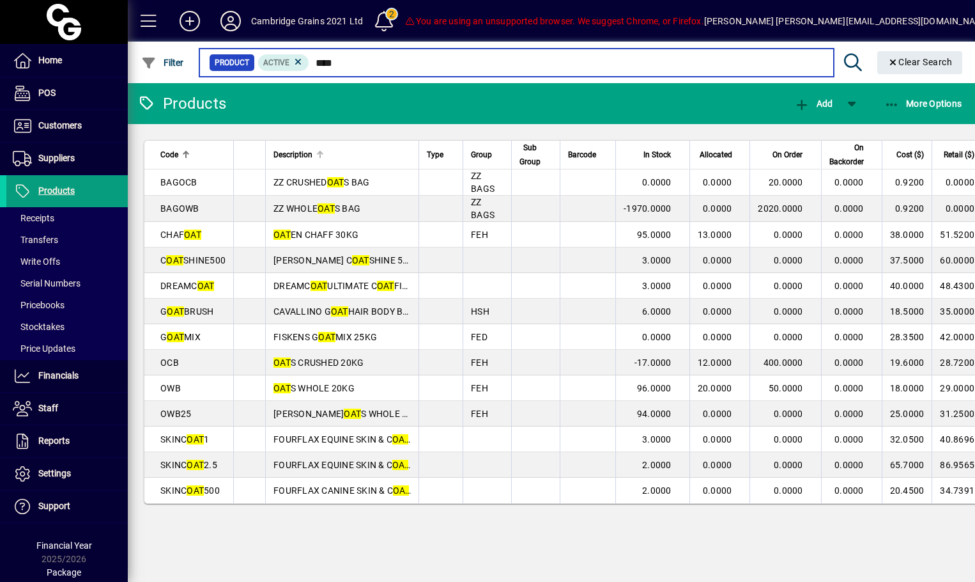  What do you see at coordinates (35, 240) in the screenshot?
I see `span: Transfers` at bounding box center [35, 240].